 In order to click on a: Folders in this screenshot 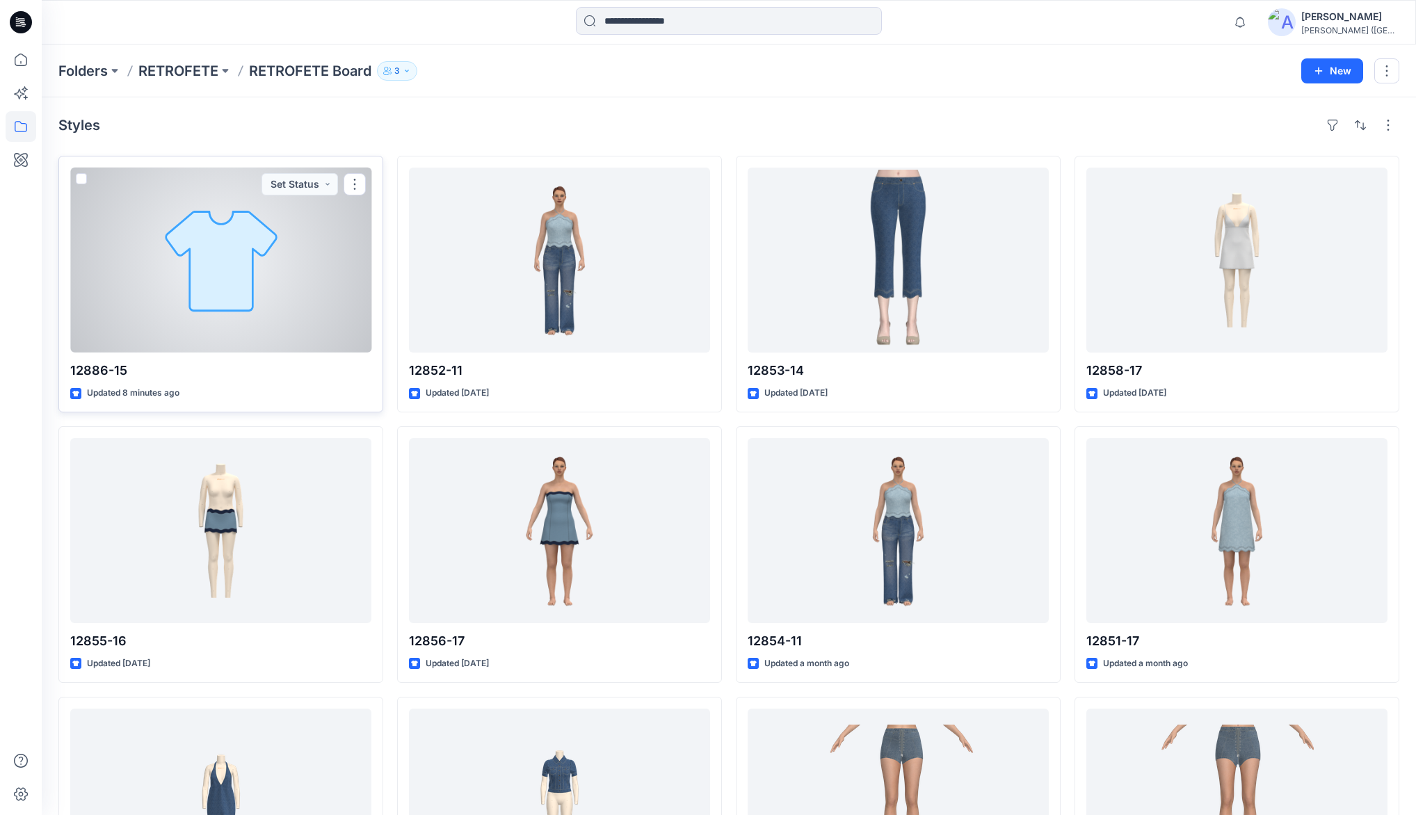, I will do `click(83, 71)`.